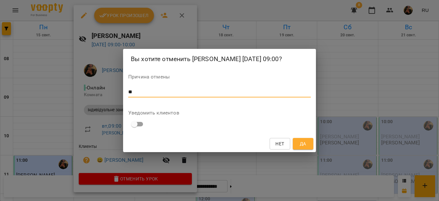 The image size is (439, 201). What do you see at coordinates (303, 144) in the screenshot?
I see `span: Да` at bounding box center [303, 144].